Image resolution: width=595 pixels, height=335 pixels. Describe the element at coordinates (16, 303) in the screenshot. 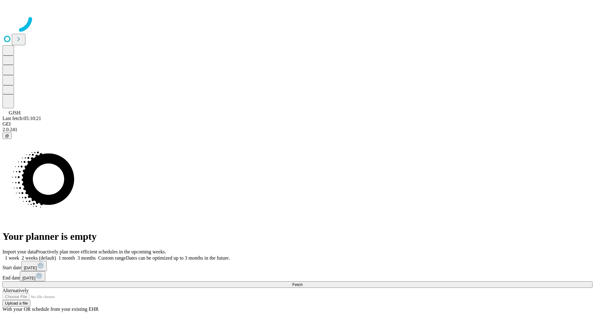

I see `button: Upload a file` at that location.